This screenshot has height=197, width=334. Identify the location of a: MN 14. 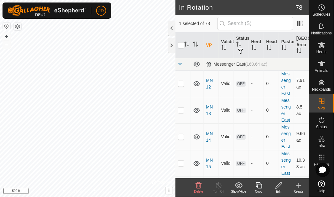
(209, 137).